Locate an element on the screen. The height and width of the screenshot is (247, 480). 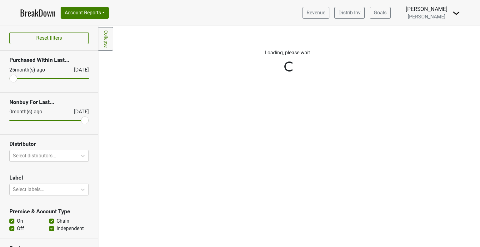
img: Dropdown Menu is located at coordinates (456, 13).